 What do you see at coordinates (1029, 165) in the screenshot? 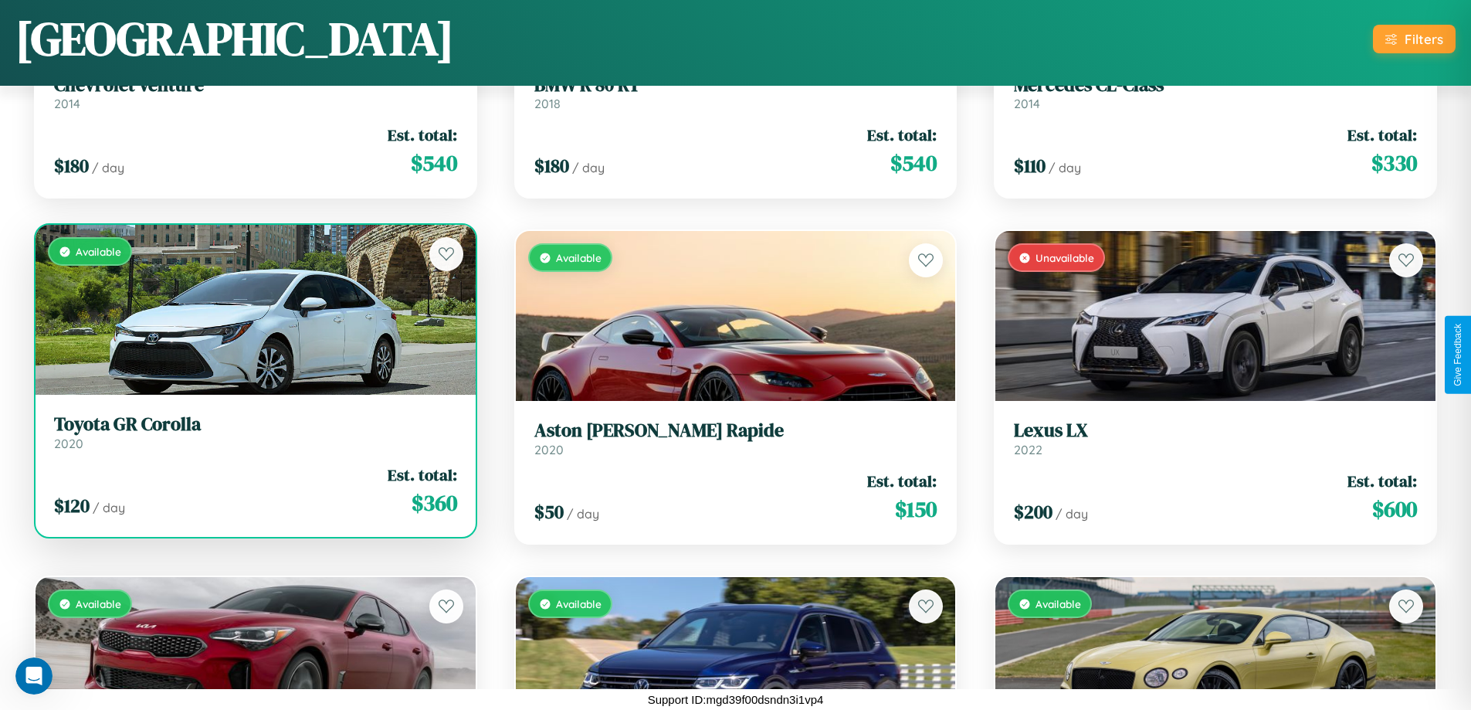
I see `span: $ 110` at bounding box center [1029, 165].